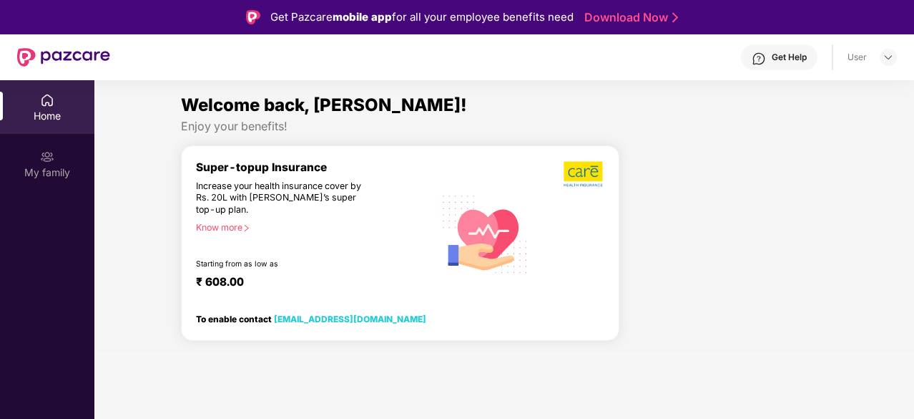 This screenshot has width=914, height=419. What do you see at coordinates (311, 318) in the screenshot?
I see `div: To enable contact` at bounding box center [311, 318].